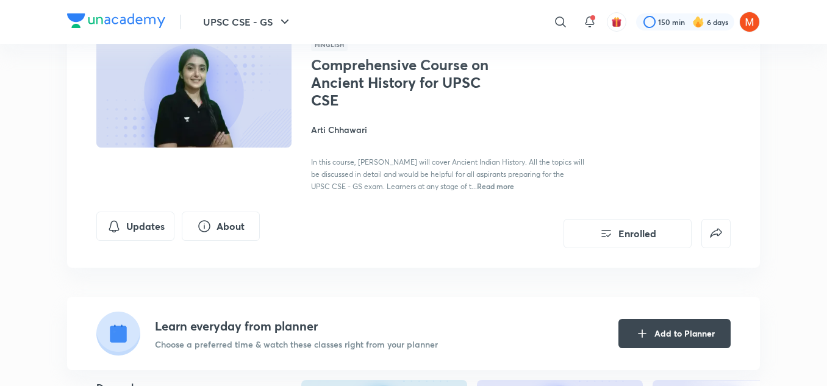 This screenshot has height=386, width=827. I want to click on img: Farhana Solanki, so click(749, 22).